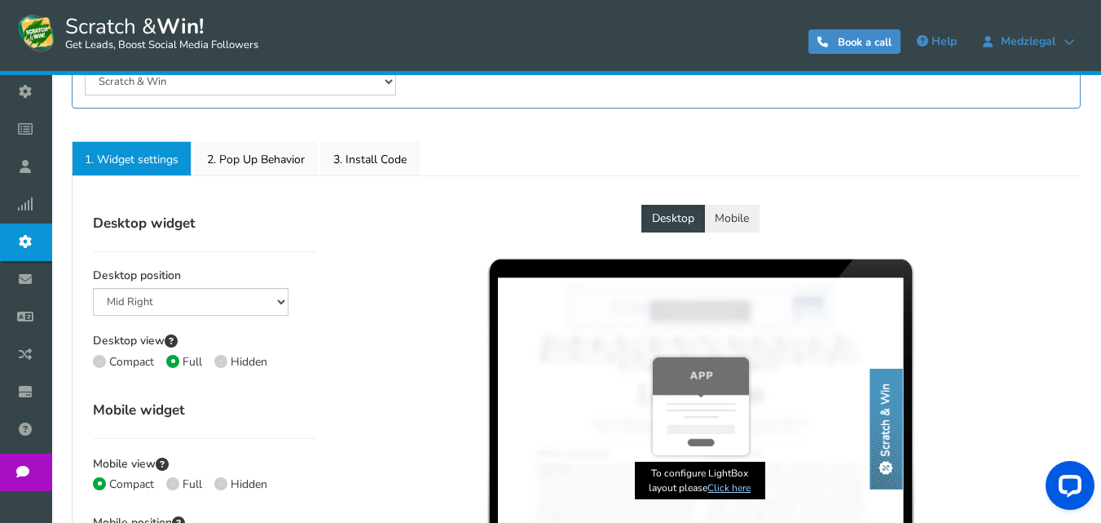 This screenshot has height=523, width=1101. What do you see at coordinates (130, 464) in the screenshot?
I see `label: Mobile view` at bounding box center [130, 464].